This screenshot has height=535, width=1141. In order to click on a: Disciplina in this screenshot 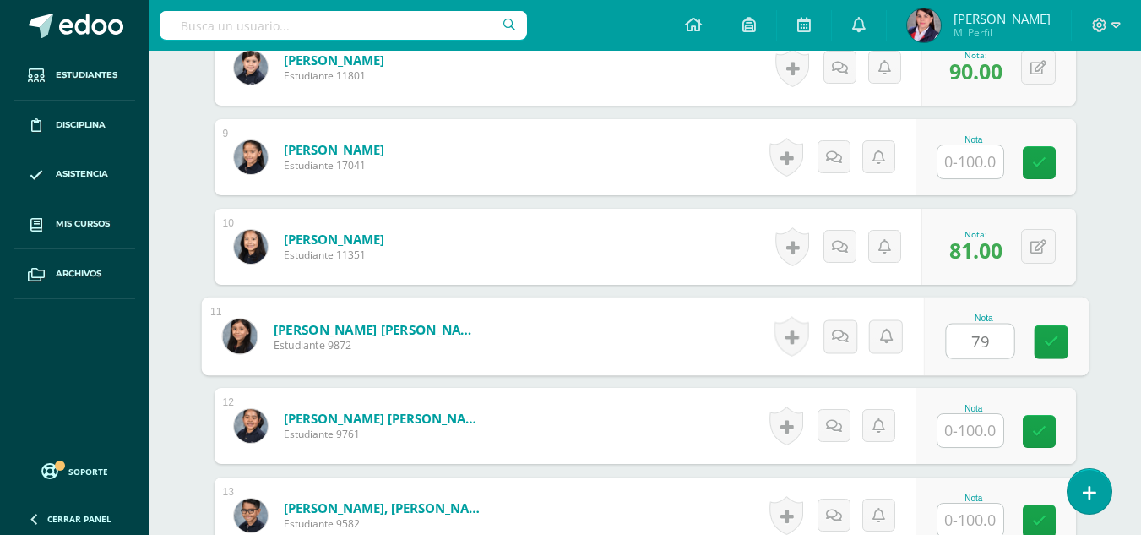, I will do `click(74, 125)`.